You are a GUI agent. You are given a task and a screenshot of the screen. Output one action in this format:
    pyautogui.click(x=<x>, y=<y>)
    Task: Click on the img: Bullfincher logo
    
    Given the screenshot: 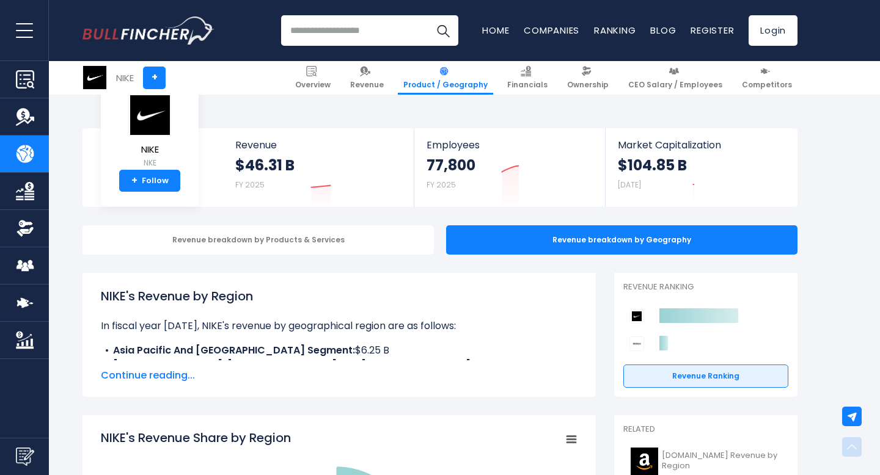 What is the action you would take?
    pyautogui.click(x=148, y=31)
    